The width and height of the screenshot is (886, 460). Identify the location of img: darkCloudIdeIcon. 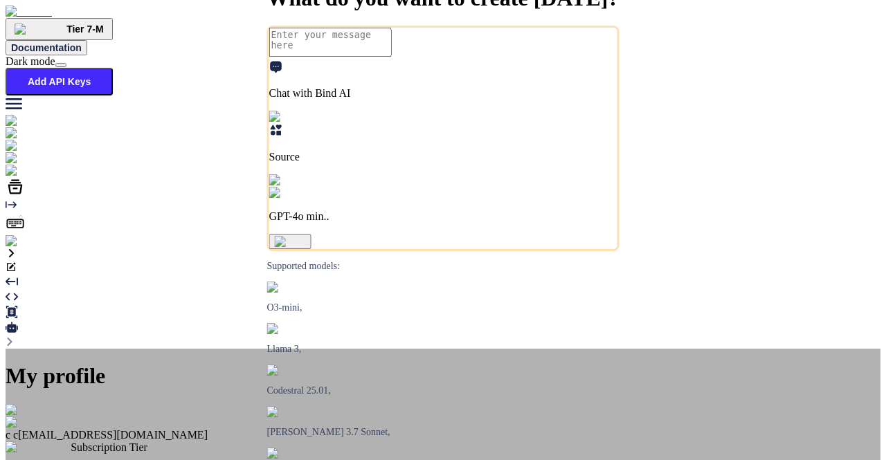
(51, 171).